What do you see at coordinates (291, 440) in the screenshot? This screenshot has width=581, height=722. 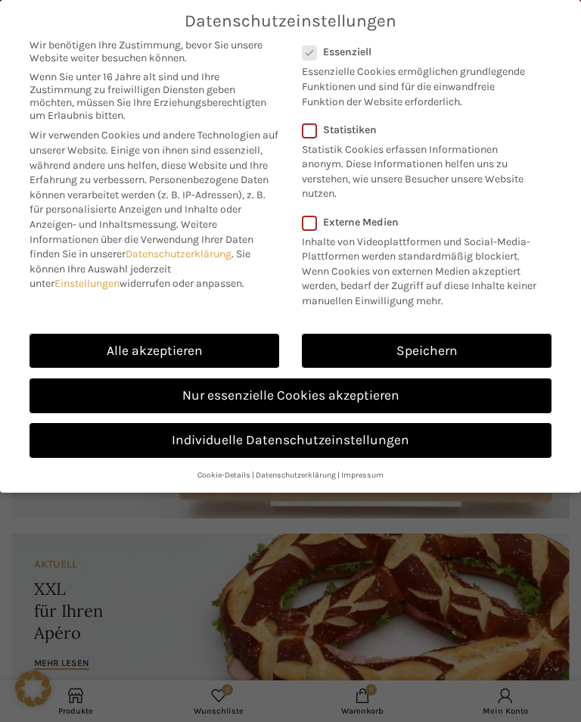 I see `a: Individuelle Datenschutzeinstellungen` at bounding box center [291, 440].